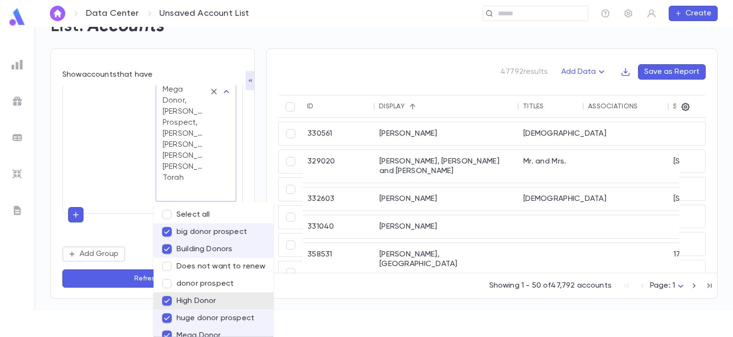  I want to click on div: 329020, so click(339, 166).